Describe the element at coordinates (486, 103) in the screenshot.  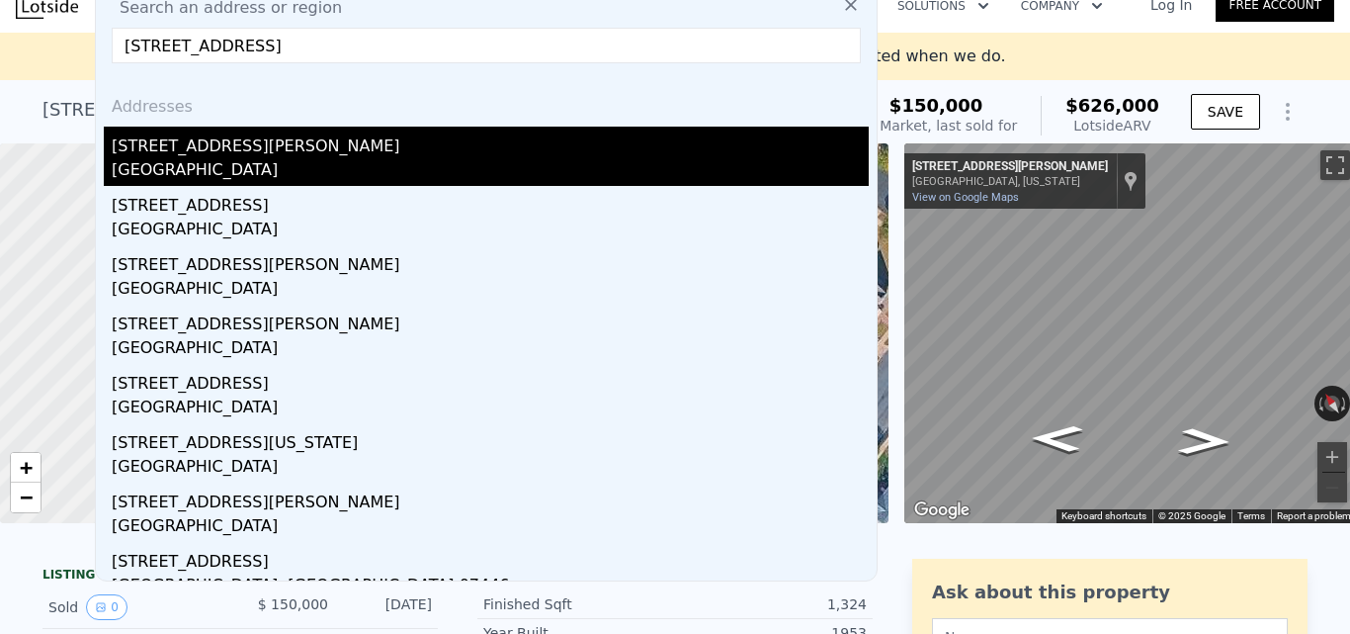
I see `div: Addresses` at that location.